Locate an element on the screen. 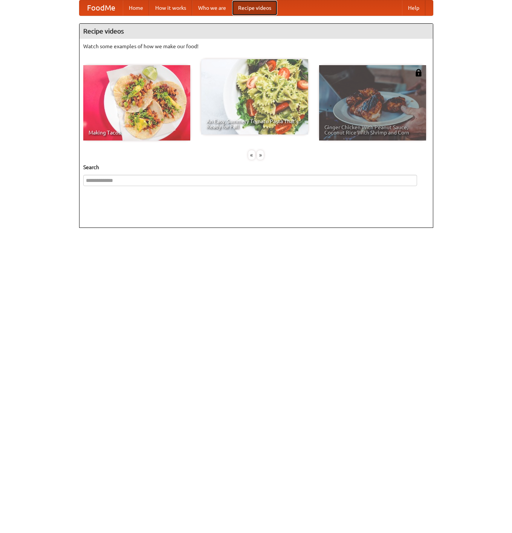  a: Home is located at coordinates (136, 8).